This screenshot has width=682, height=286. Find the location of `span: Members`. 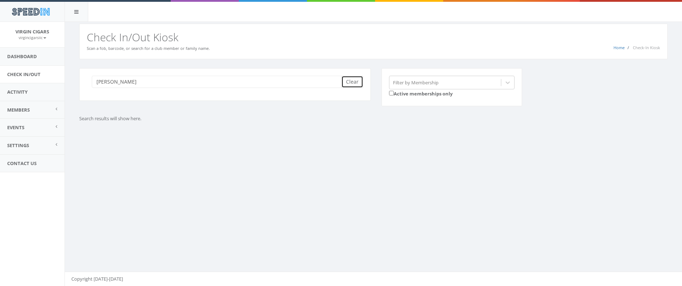

span: Members is located at coordinates (18, 110).